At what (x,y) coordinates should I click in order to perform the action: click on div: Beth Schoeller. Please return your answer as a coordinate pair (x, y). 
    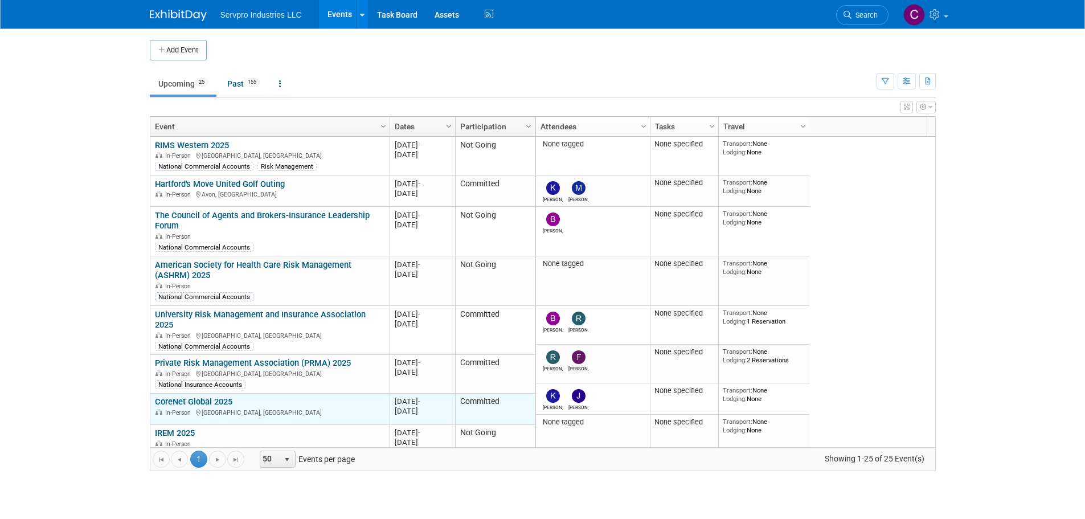
    Looking at the image, I should click on (553, 329).